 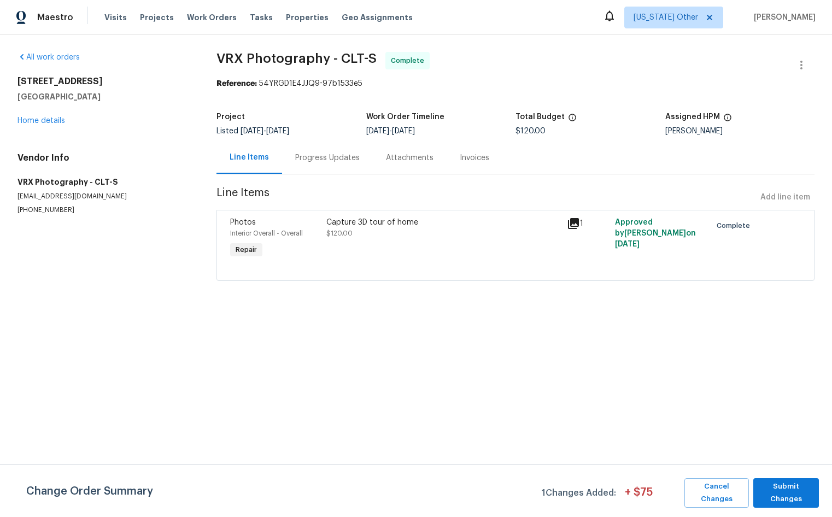 What do you see at coordinates (253, 131) in the screenshot?
I see `span: Listed` at bounding box center [253, 131].